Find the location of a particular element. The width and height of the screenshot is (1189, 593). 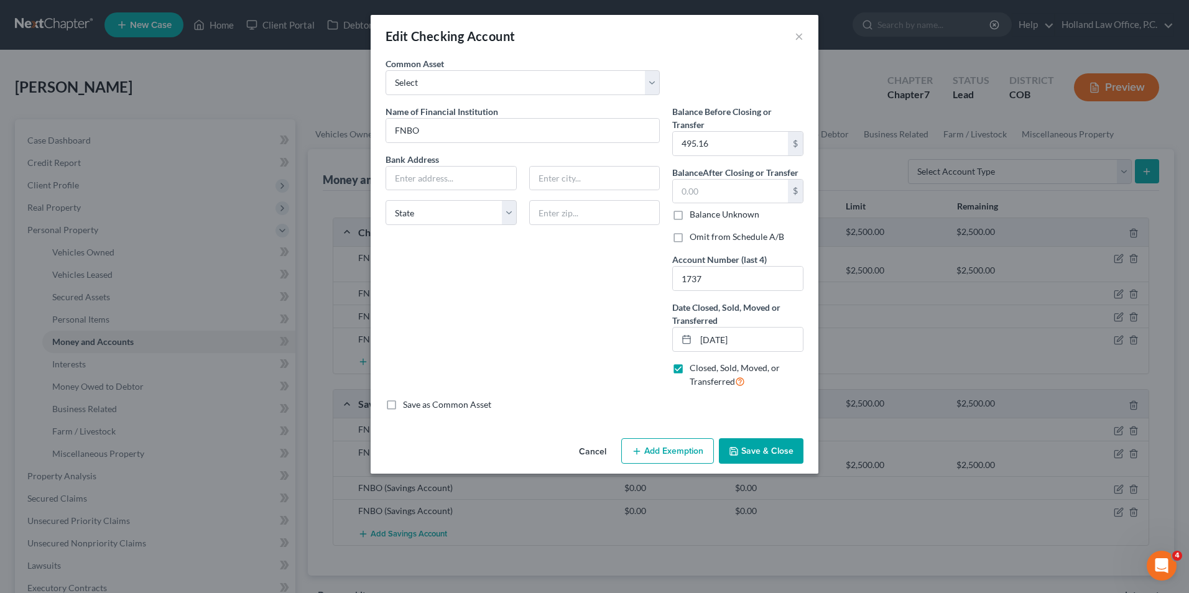

span: Closed, Sold, Moved, or Transferred is located at coordinates (734, 374).